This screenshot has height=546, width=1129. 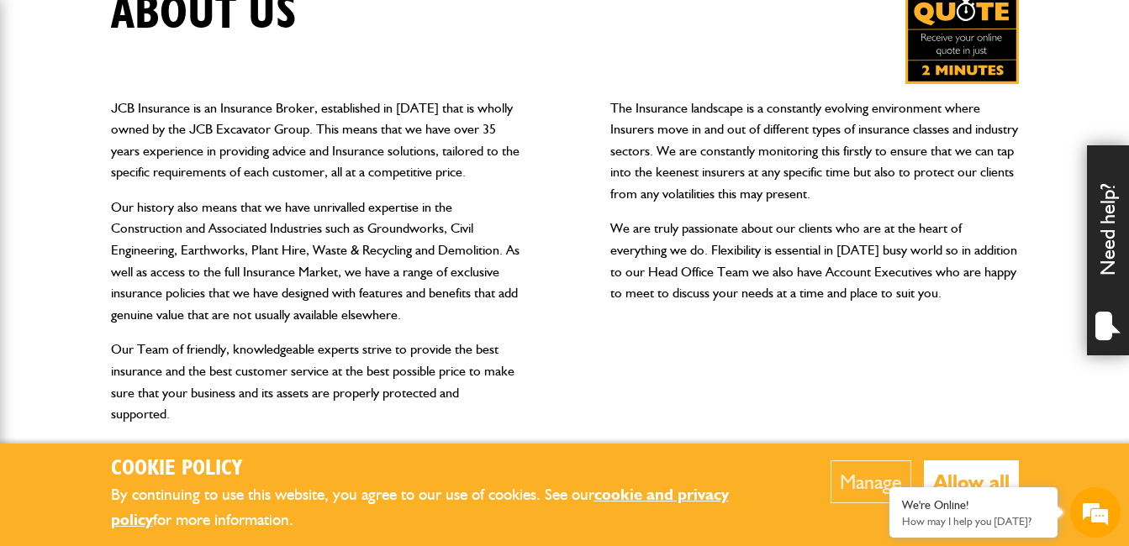 I want to click on button: Allow all, so click(x=971, y=482).